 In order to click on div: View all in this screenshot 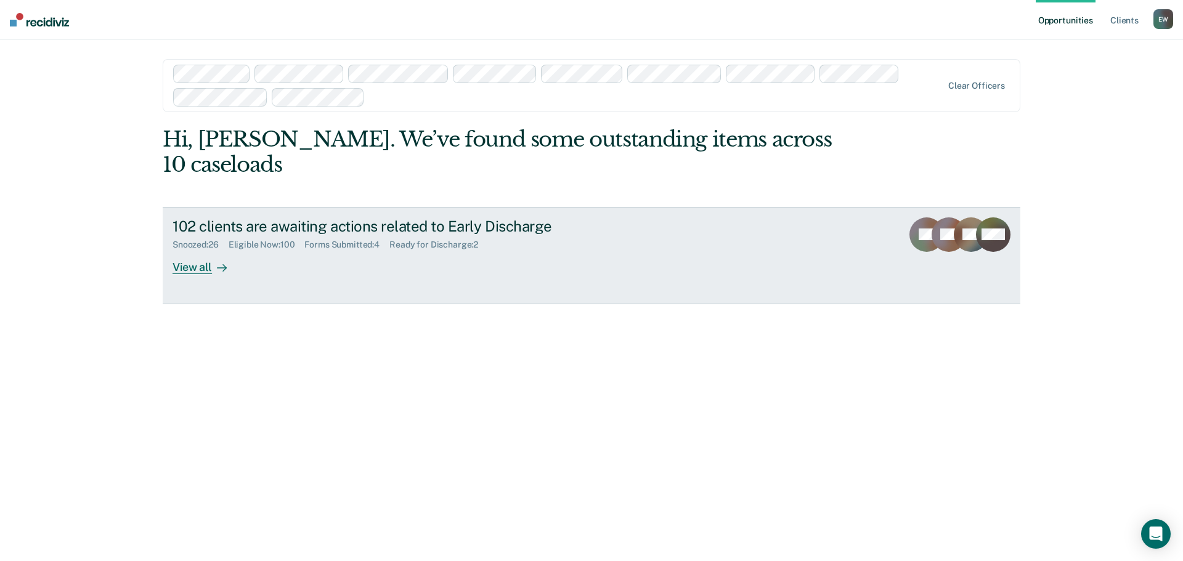, I will do `click(207, 262)`.